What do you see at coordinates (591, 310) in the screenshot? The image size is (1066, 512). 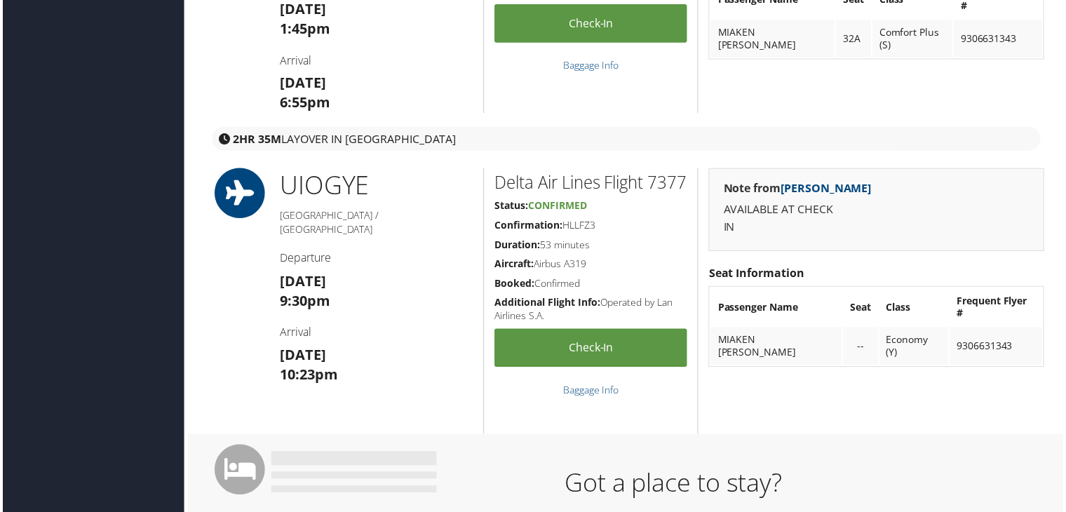 I see `h5: Operated by Lan Airlines S.A.` at bounding box center [591, 310].